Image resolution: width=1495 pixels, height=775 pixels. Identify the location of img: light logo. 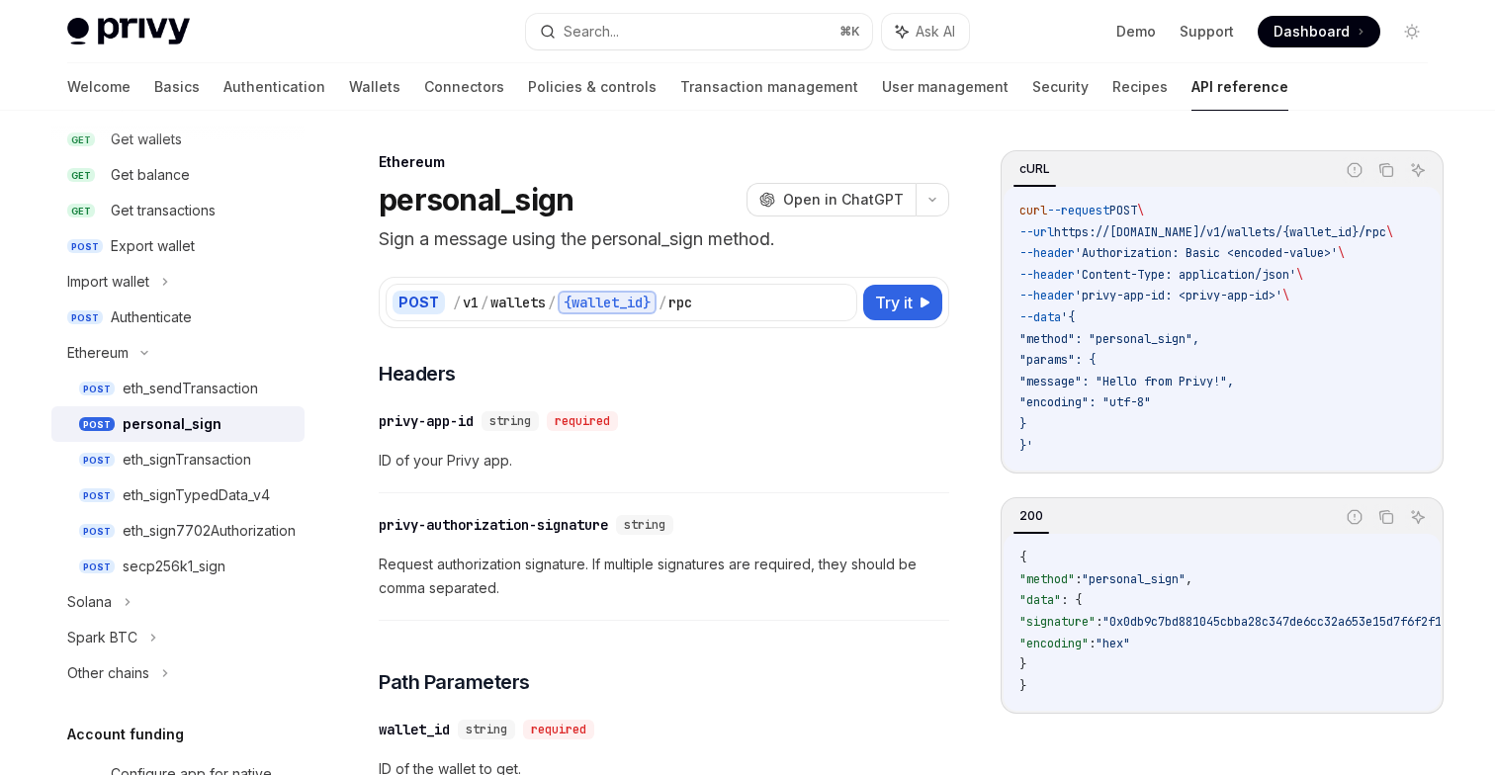
(129, 32).